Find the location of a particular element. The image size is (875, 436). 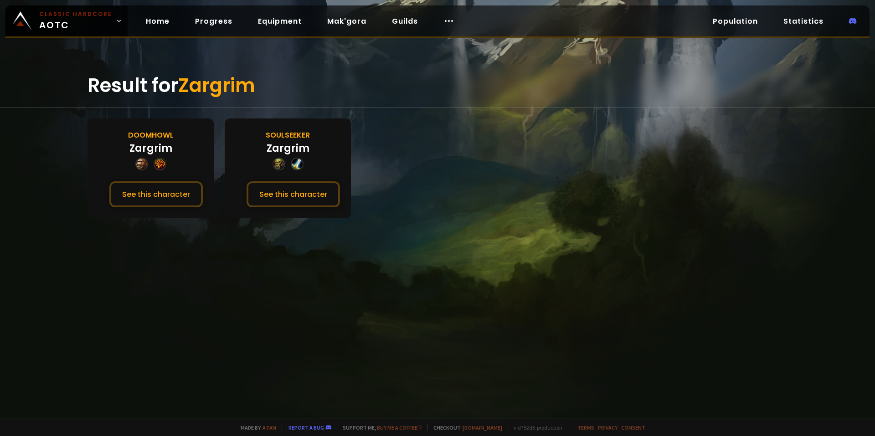

a: Report a bug is located at coordinates (306, 428).